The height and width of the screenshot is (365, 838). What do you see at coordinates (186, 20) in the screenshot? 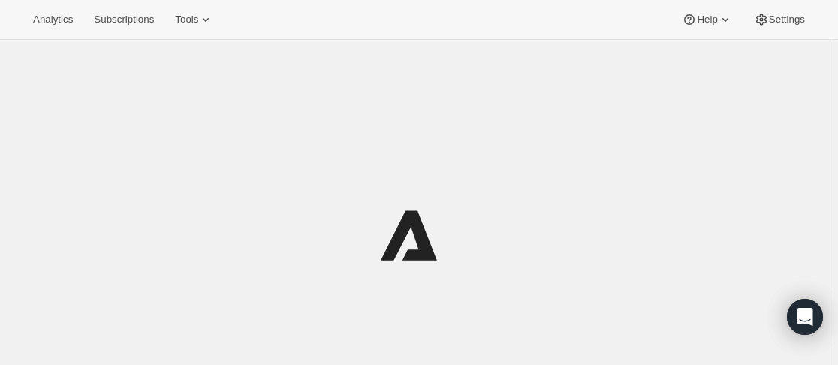
I see `span: Tools` at bounding box center [186, 20].